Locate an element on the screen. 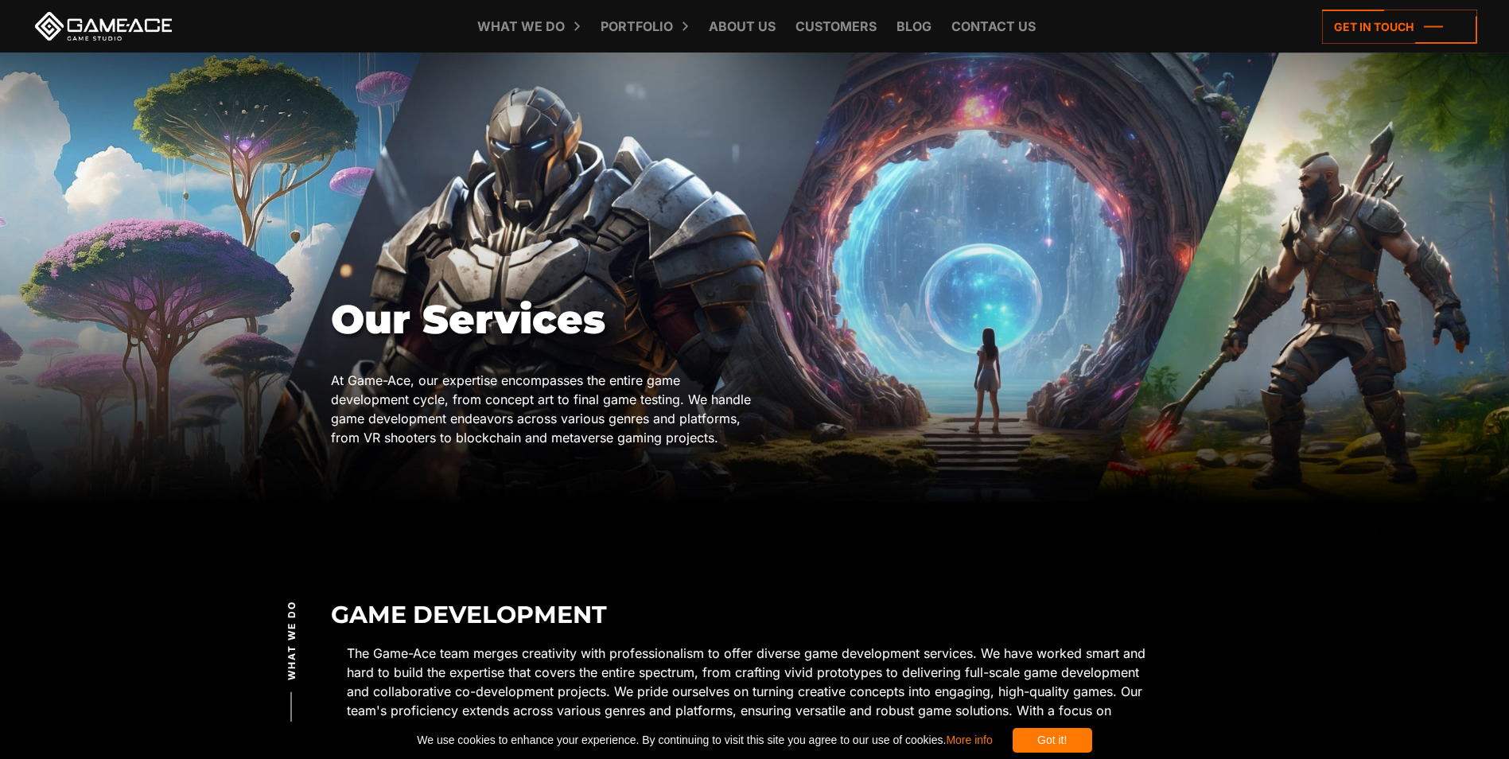  h2: Game Development is located at coordinates (754, 614).